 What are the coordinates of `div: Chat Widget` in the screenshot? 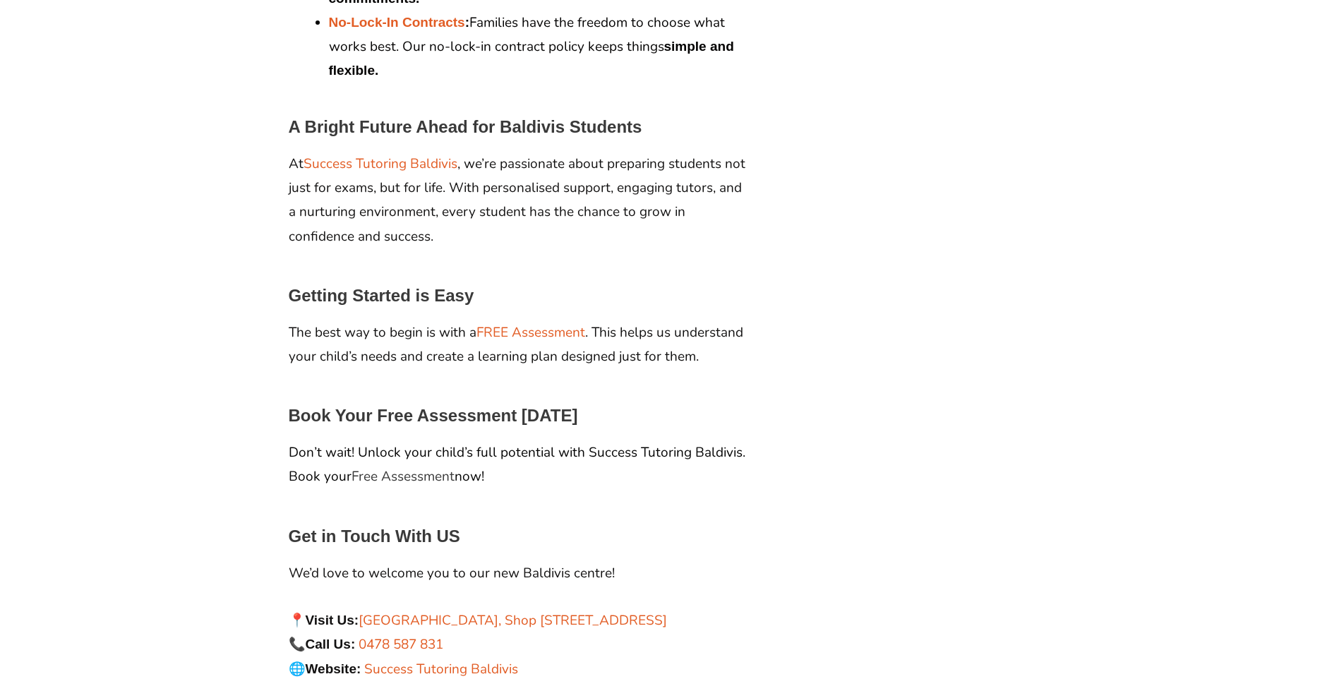 It's located at (1304, 645).